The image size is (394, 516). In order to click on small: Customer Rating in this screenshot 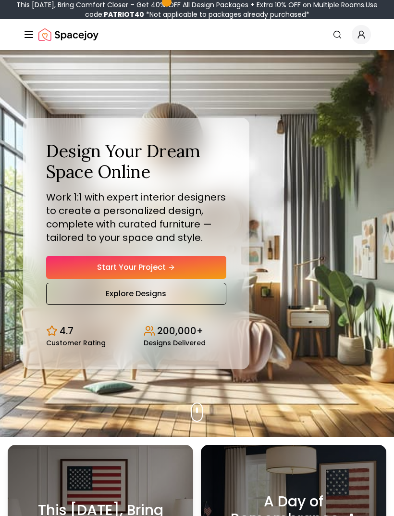, I will do `click(76, 343)`.